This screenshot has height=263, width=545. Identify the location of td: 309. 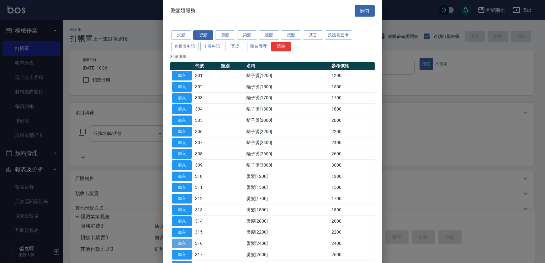
(206, 165).